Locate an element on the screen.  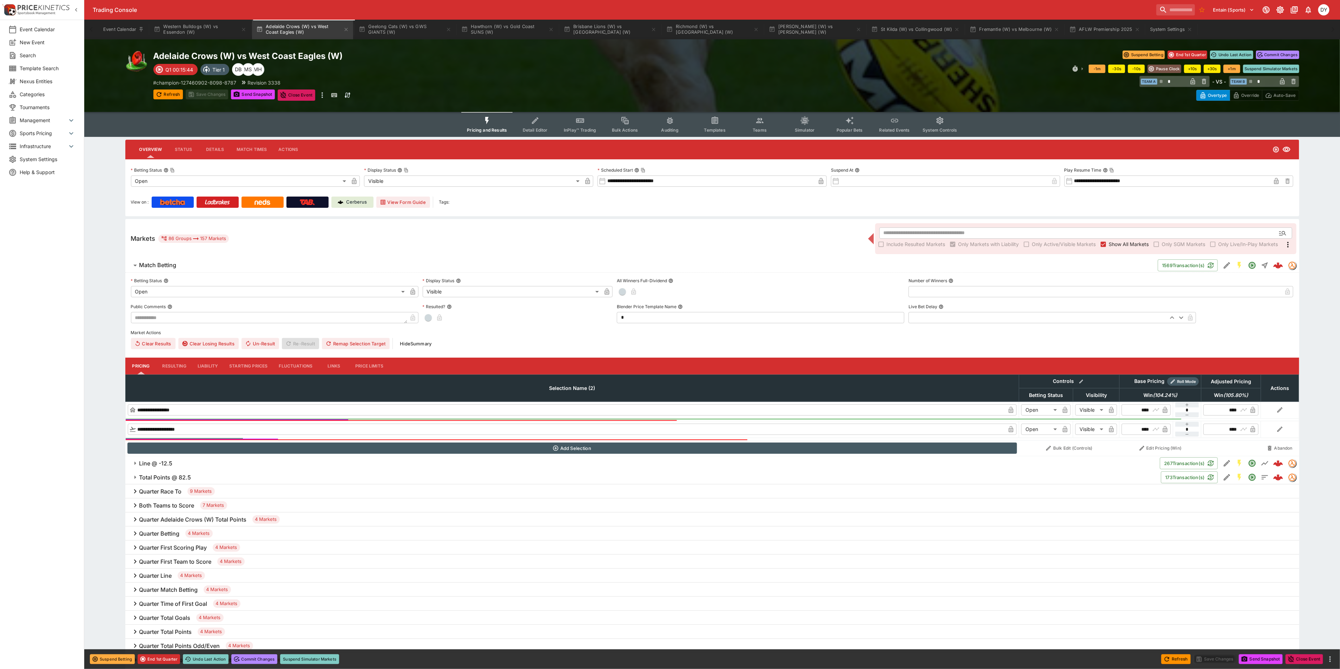
button: Overview is located at coordinates (151, 150).